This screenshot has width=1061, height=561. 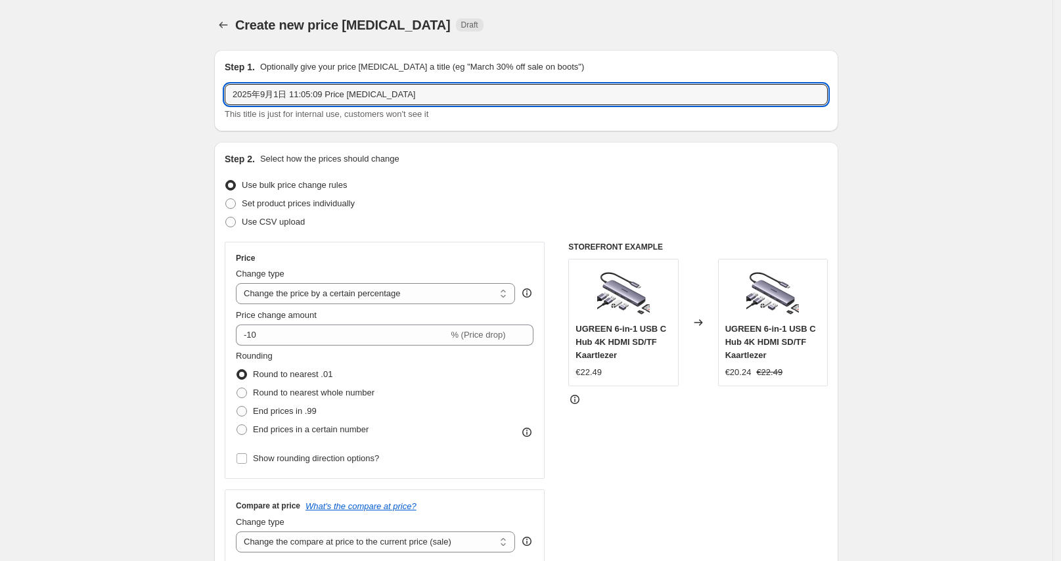 I want to click on i: What's the compare at price?, so click(x=361, y=506).